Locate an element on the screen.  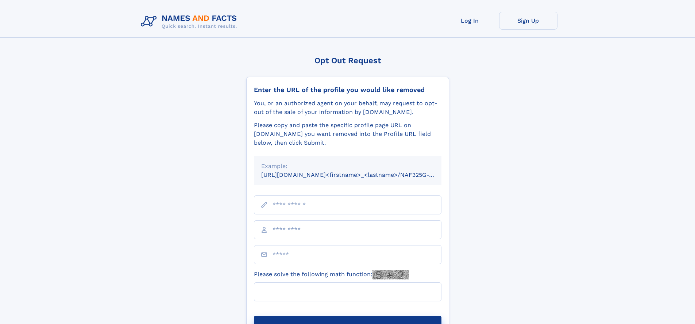
label: Please solve the following math function: is located at coordinates (331, 275).